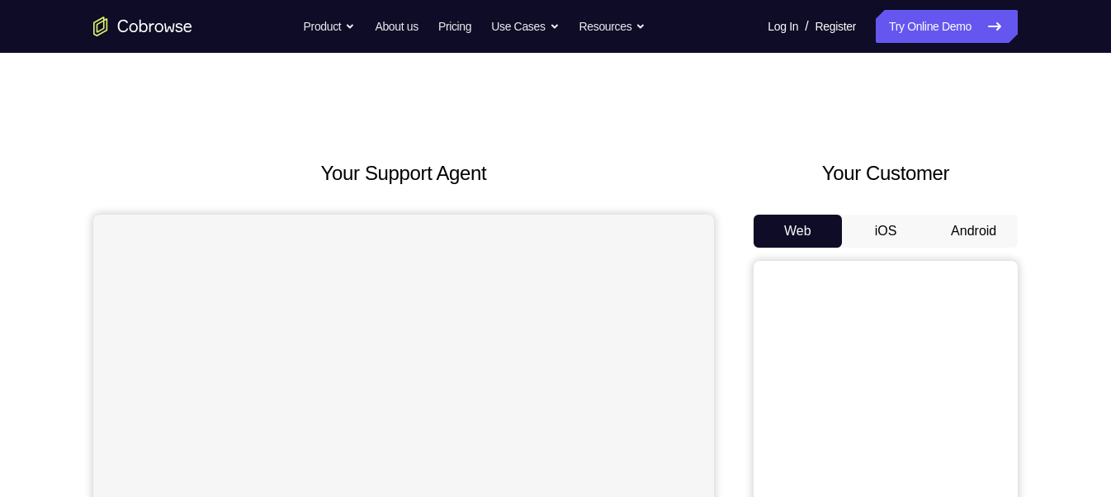  What do you see at coordinates (798, 231) in the screenshot?
I see `button: Web` at bounding box center [798, 231].